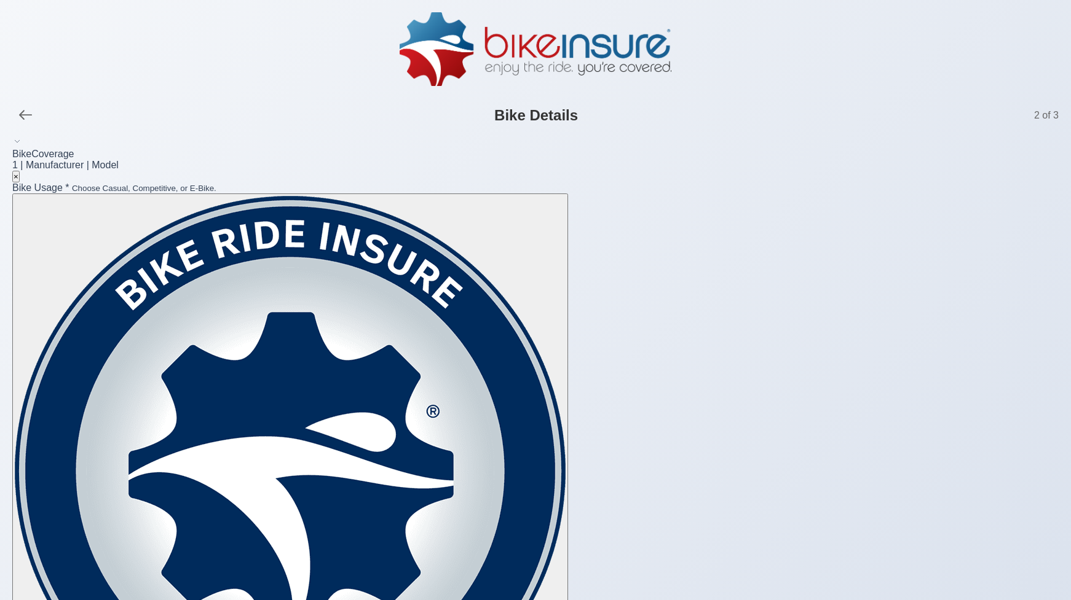 The height and width of the screenshot is (600, 1071). I want to click on div: 1 | Manufacturer | Model, so click(535, 165).